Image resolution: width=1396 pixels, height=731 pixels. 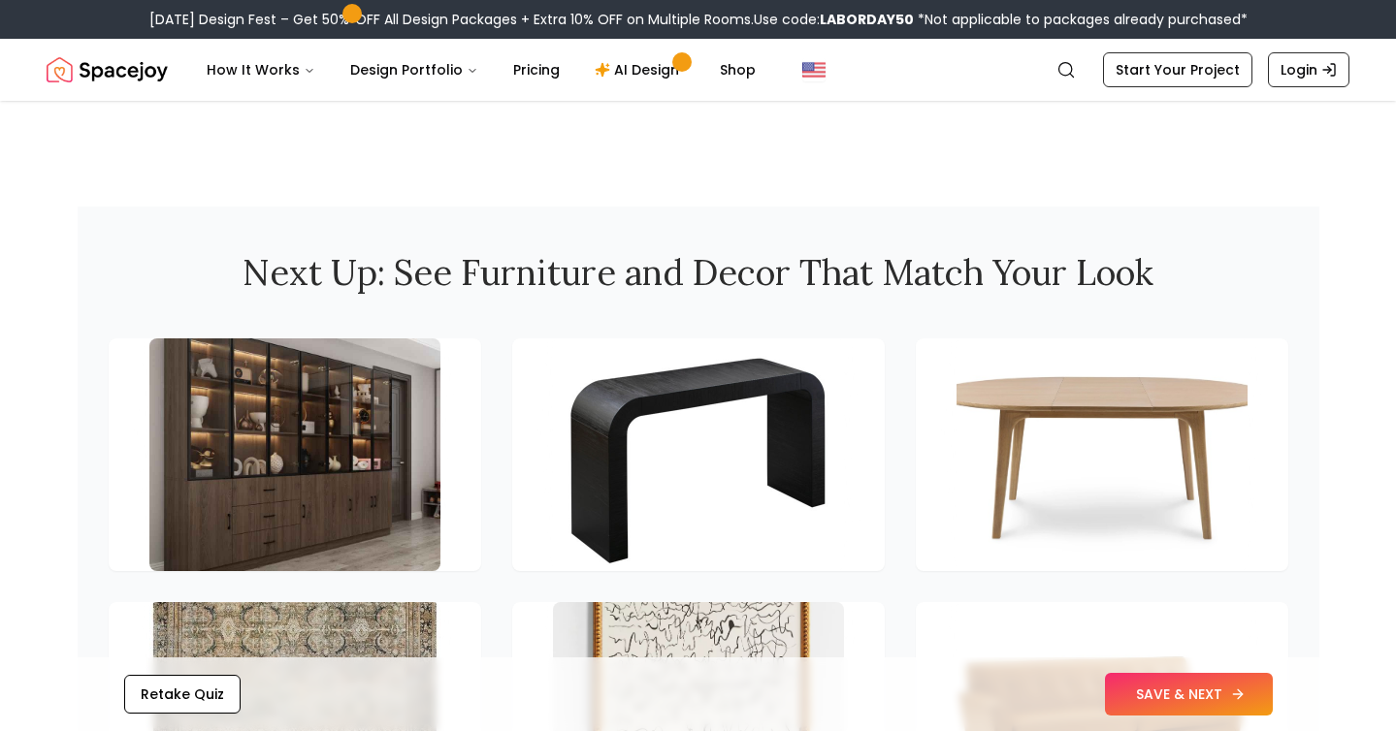 What do you see at coordinates (107, 70) in the screenshot?
I see `a: Spacejoy` at bounding box center [107, 70].